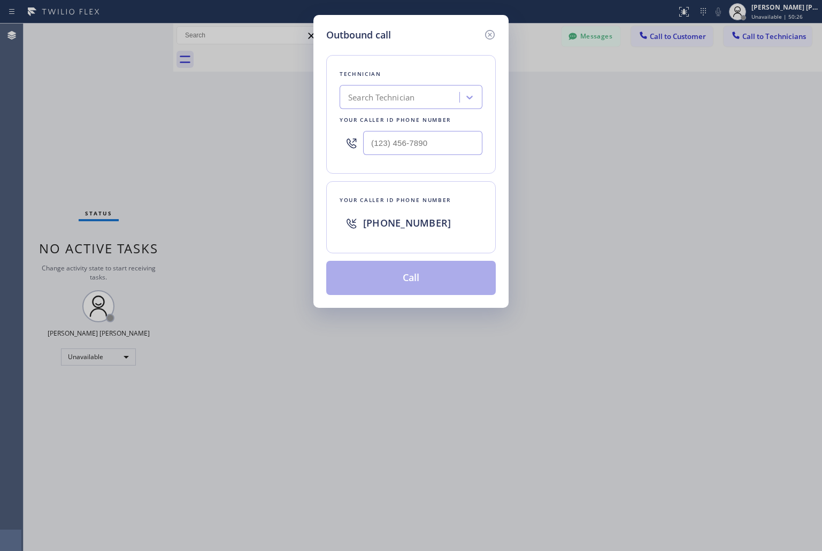  What do you see at coordinates (422, 143) in the screenshot?
I see `input: (123) 456-7890` at bounding box center [422, 143].